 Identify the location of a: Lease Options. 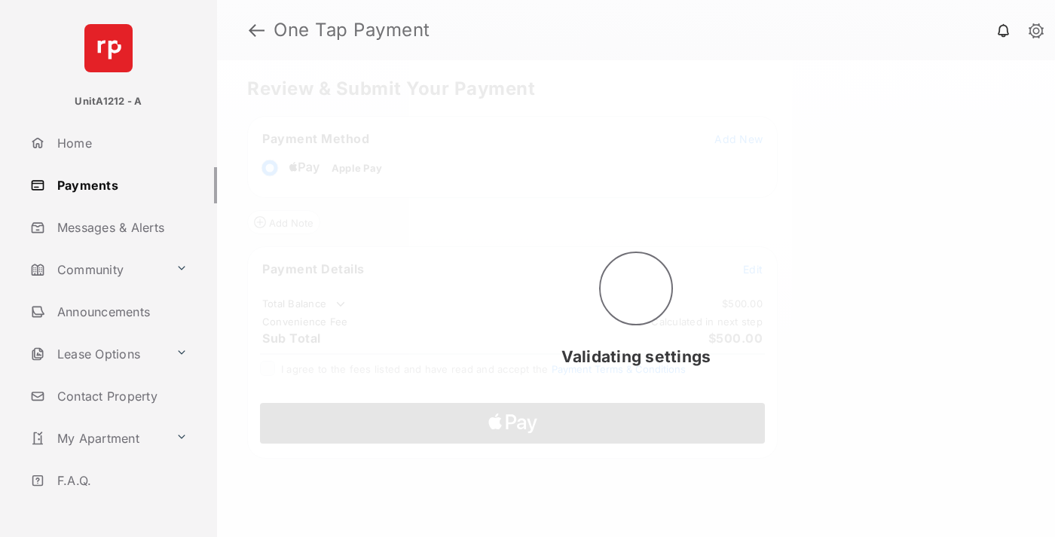
(96, 354).